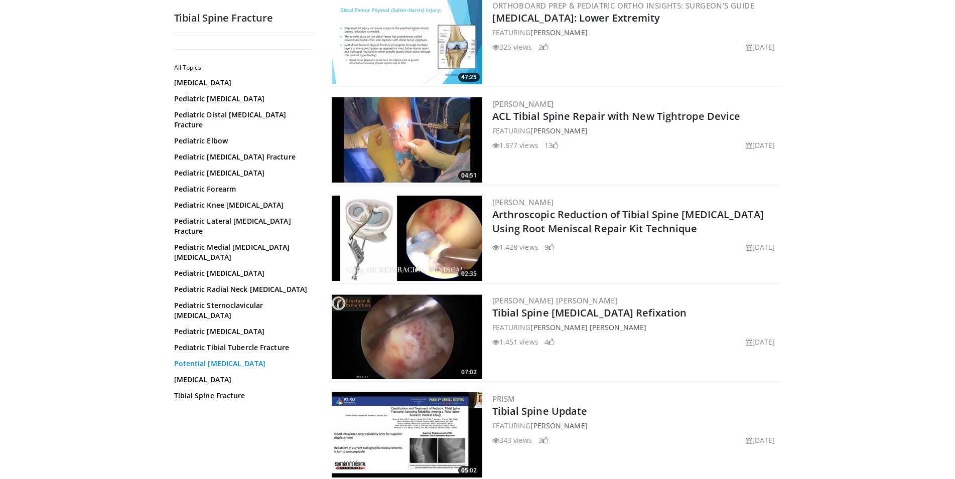 This screenshot has height=479, width=955. What do you see at coordinates (244, 18) in the screenshot?
I see `h2: Tibial Spine Fracture` at bounding box center [244, 18].